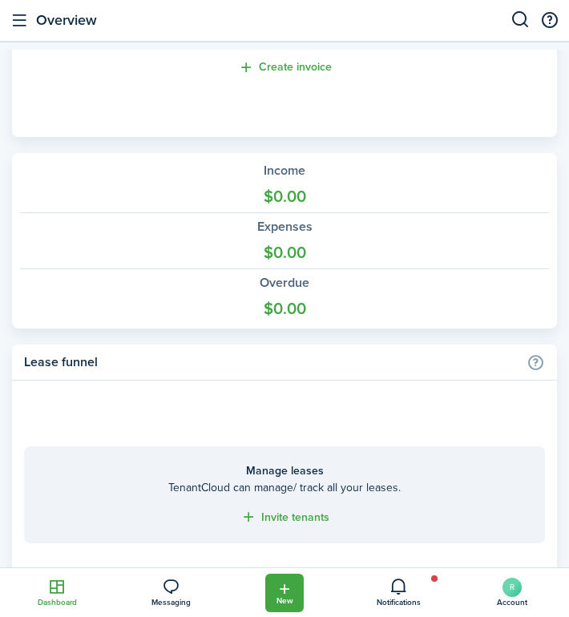 The width and height of the screenshot is (569, 617). What do you see at coordinates (171, 592) in the screenshot?
I see `a: Messaging` at bounding box center [171, 592].